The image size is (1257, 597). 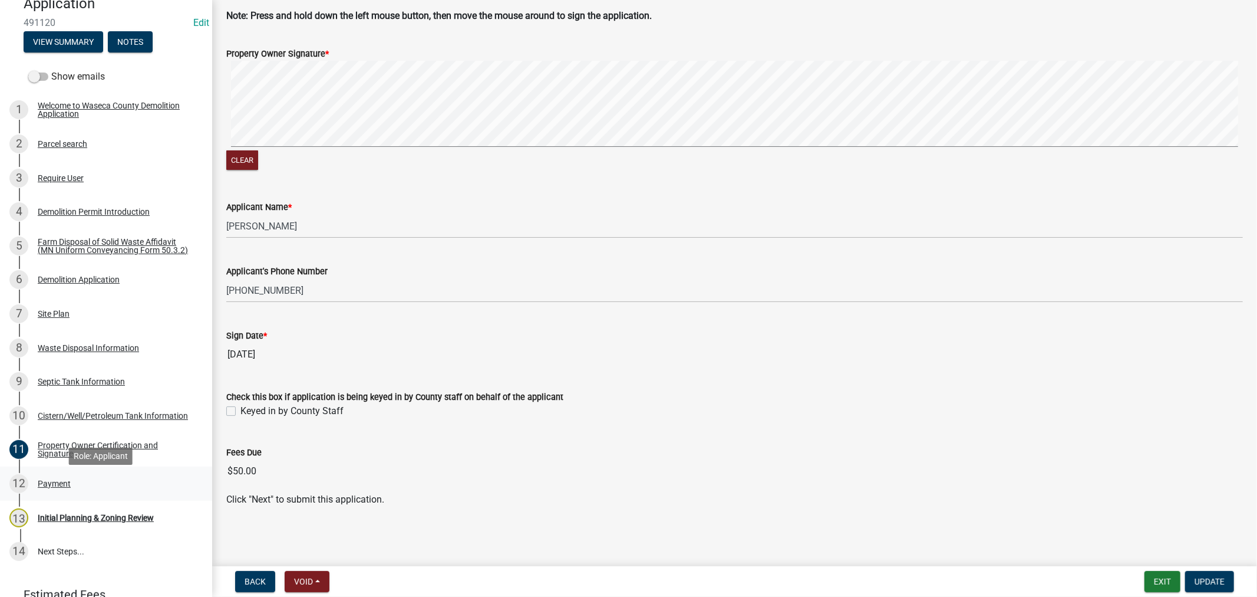 I want to click on wm-modal-confirm: Notes, so click(x=130, y=42).